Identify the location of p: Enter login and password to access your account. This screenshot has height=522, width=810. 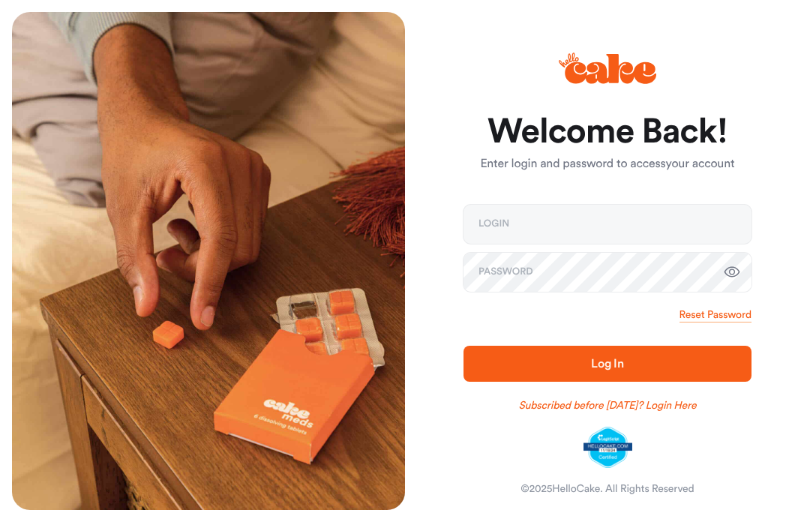
(608, 164).